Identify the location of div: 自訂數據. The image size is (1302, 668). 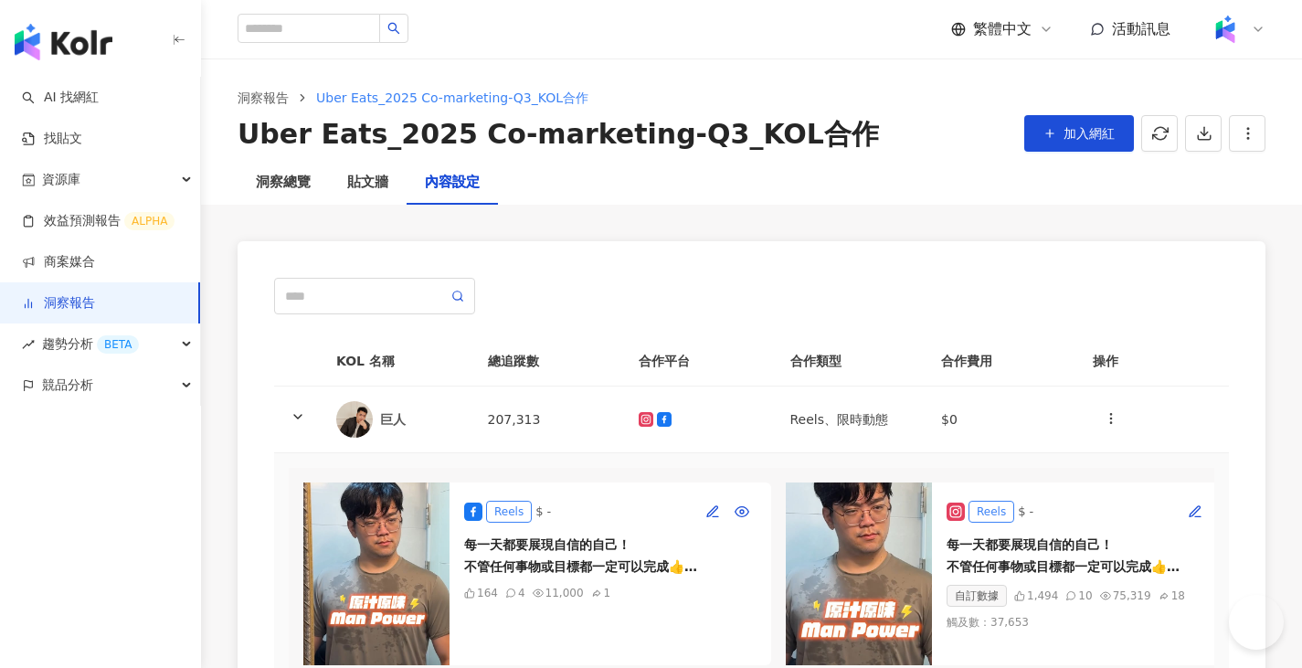
(977, 596).